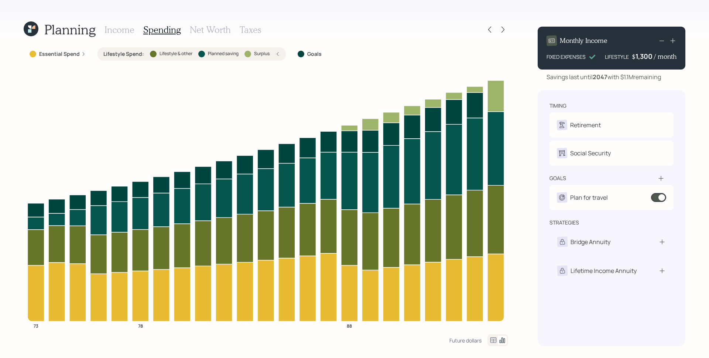 The height and width of the screenshot is (358, 709). I want to click on h3: Net Worth, so click(210, 30).